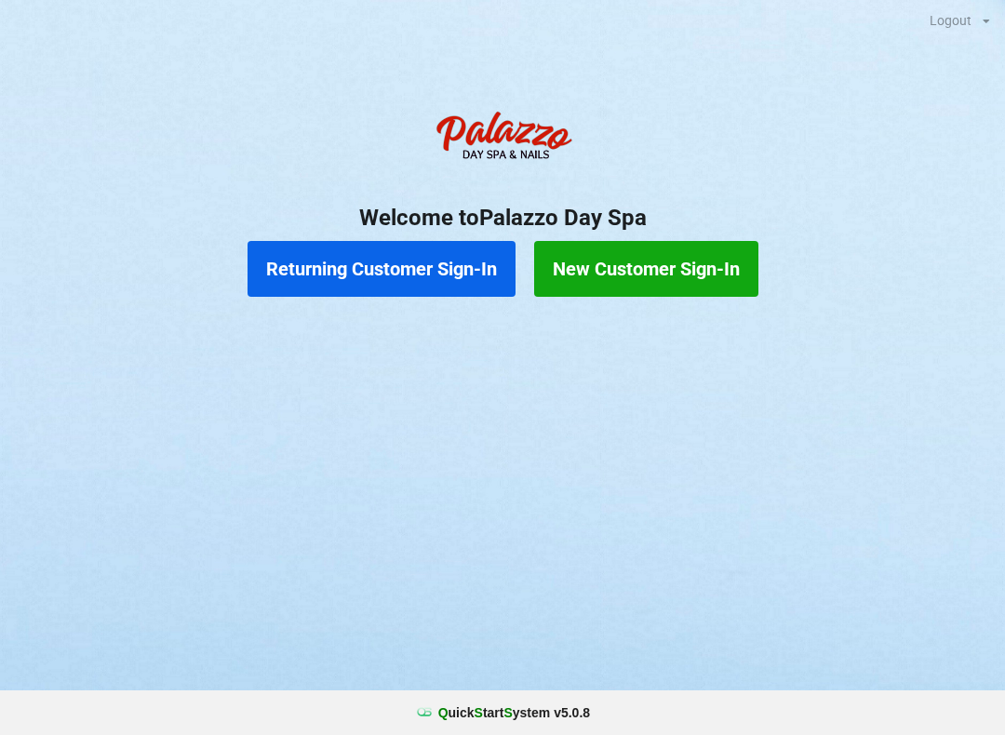  Describe the element at coordinates (514, 713) in the screenshot. I see `b: uick tart ystem v 5.0.8` at that location.